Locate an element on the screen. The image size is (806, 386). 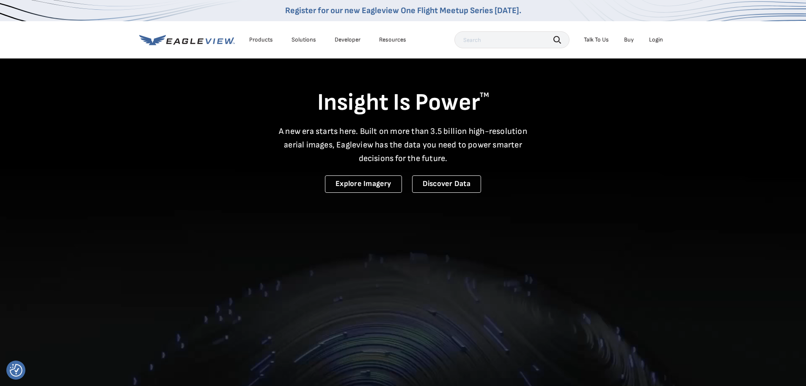
div: Solutions is located at coordinates (304, 40).